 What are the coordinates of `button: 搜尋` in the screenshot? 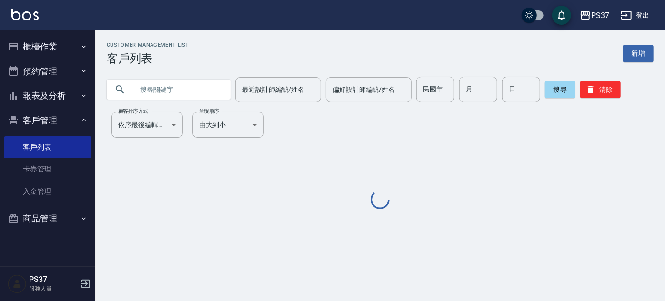 It's located at (560, 89).